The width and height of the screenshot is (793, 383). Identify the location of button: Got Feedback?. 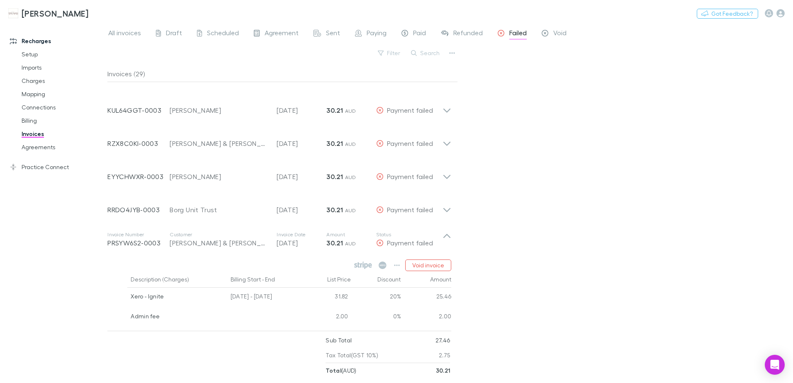
(728, 14).